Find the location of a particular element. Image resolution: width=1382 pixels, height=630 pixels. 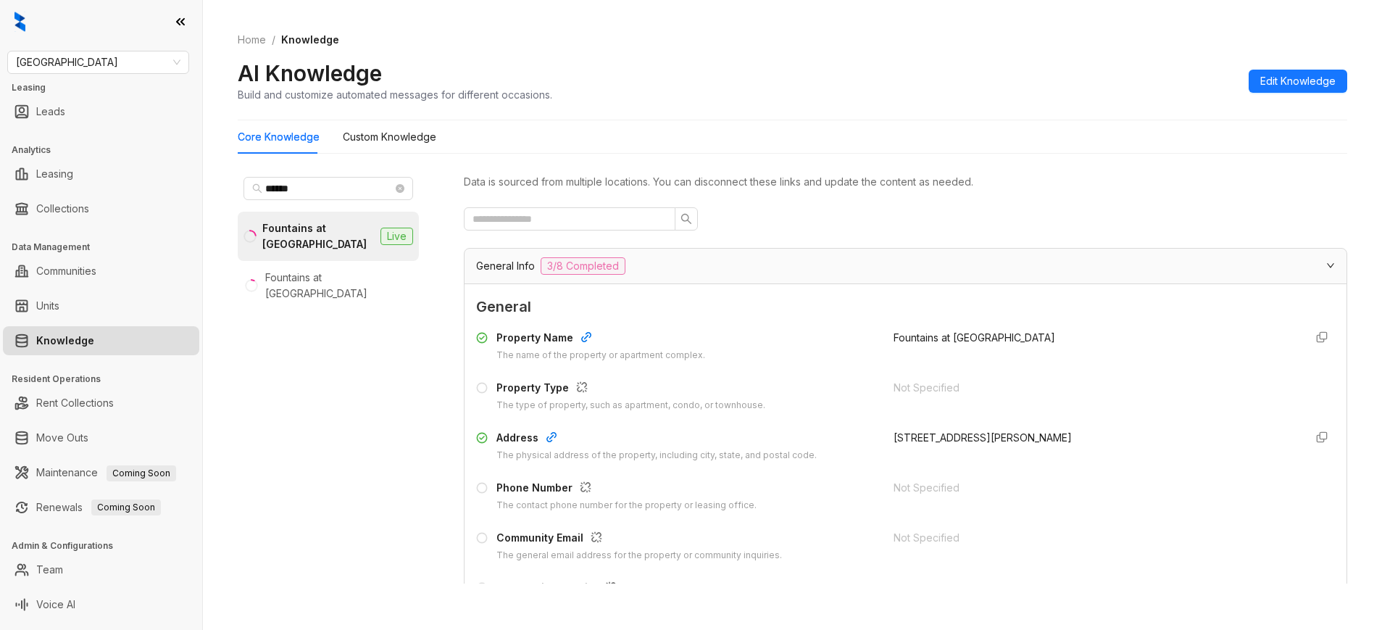

span: Edit Knowledge is located at coordinates (1298, 81).